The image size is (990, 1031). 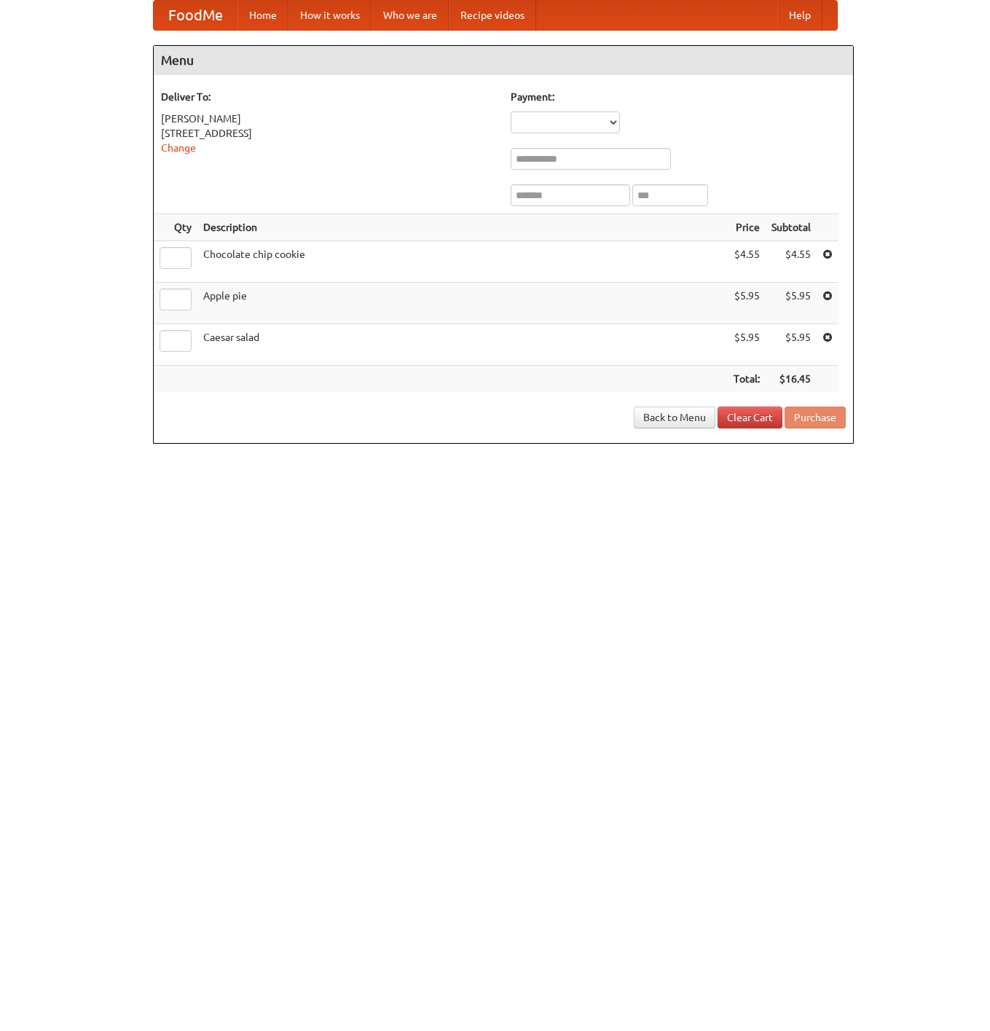 What do you see at coordinates (678, 97) in the screenshot?
I see `h5: Payment:` at bounding box center [678, 97].